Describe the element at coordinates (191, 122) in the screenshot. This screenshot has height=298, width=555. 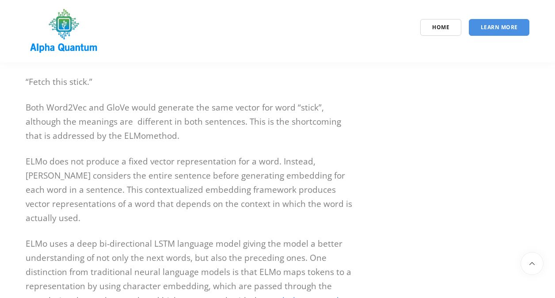
I see `p: Both Word2Vec and GloVe would generate the same vector for word “stick”, although the meanings ar...` at that location.